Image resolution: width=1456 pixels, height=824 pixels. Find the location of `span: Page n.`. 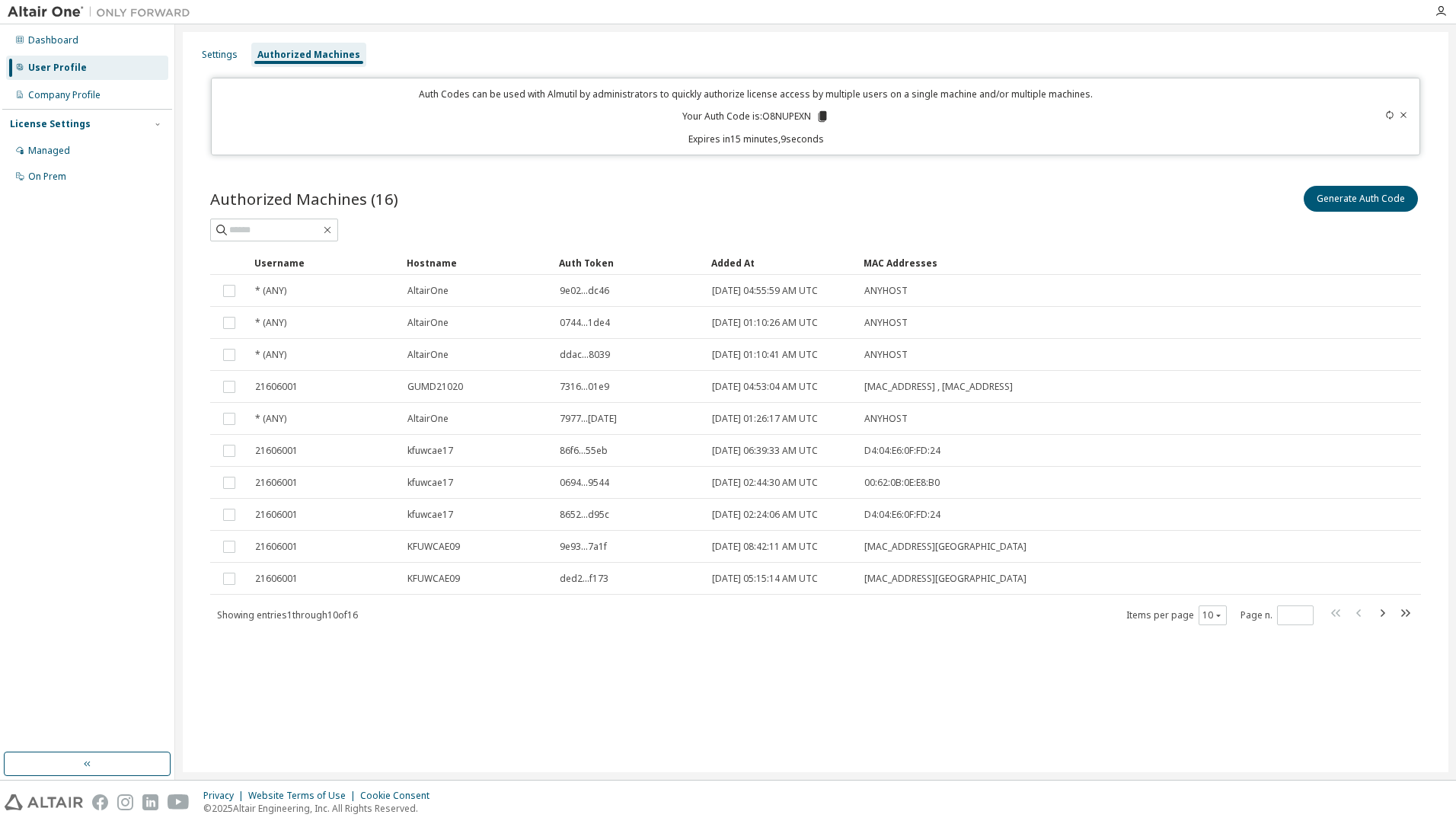

span: Page n. is located at coordinates (1277, 616).